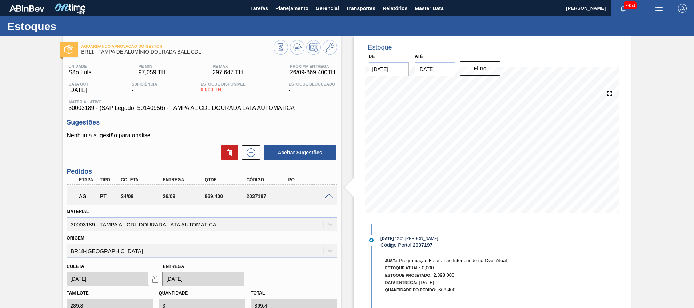  I want to click on label: Entrega, so click(173, 266).